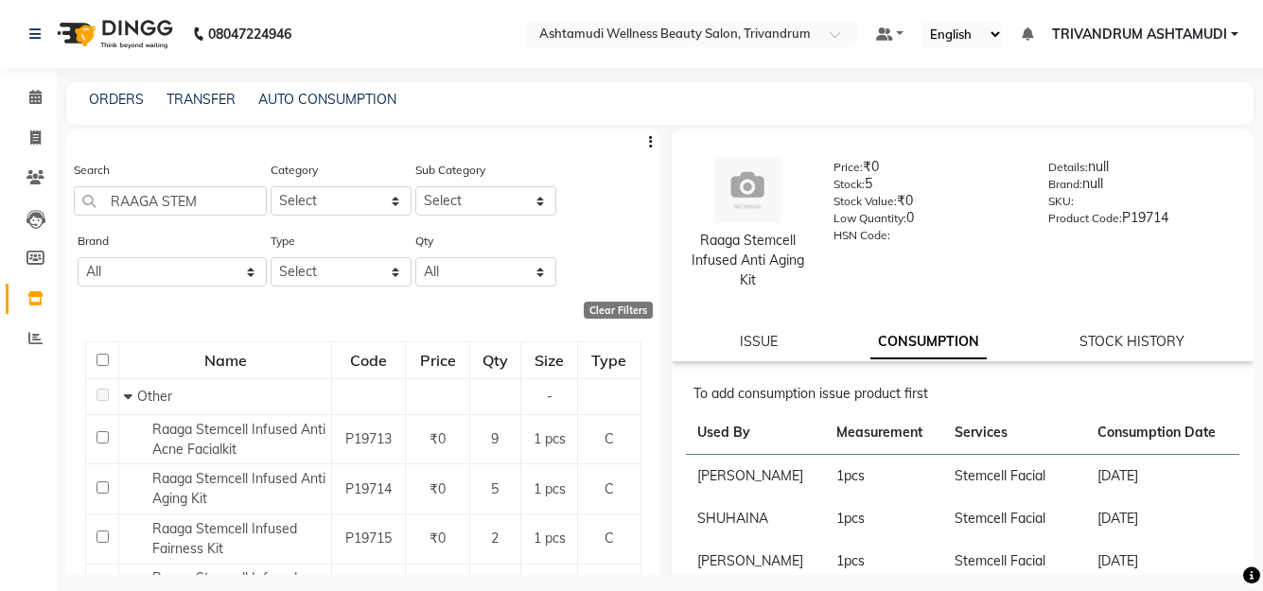  I want to click on span: Raaga Stemcell Infused Anti Acne Facialkit, so click(238, 439).